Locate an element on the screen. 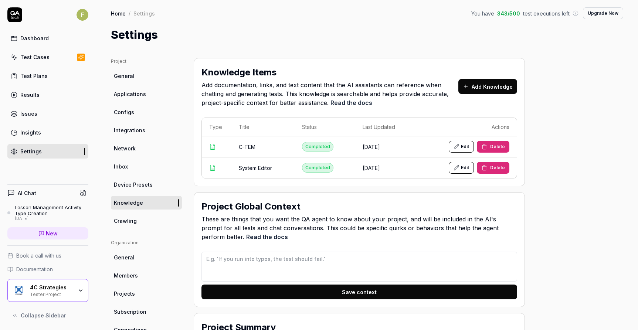 This screenshot has height=330, width=638. a: Integrations is located at coordinates (146, 130).